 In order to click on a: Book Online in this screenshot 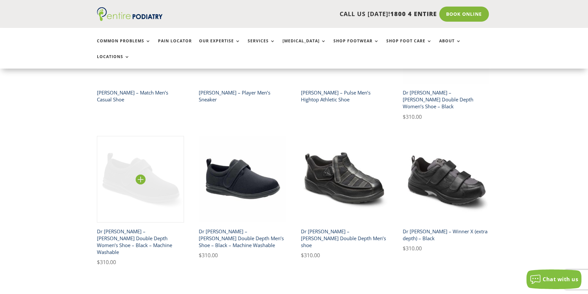, I will do `click(464, 14)`.